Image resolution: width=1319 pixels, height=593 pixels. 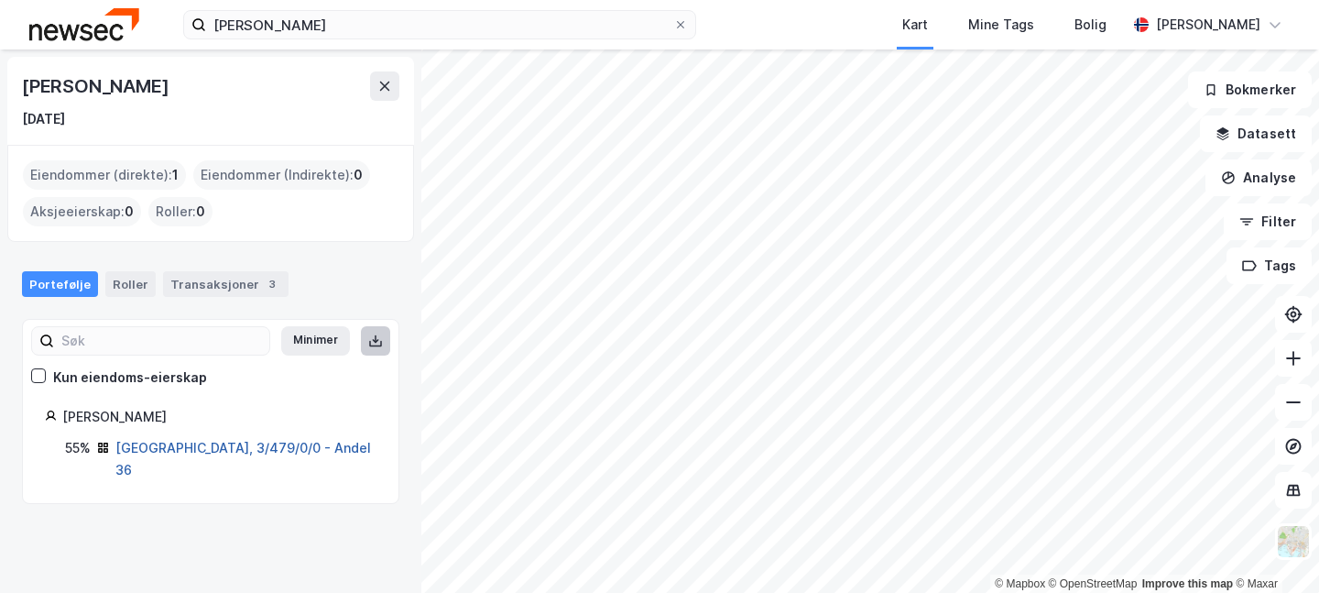 What do you see at coordinates (915, 25) in the screenshot?
I see `div: Kart` at bounding box center [915, 25].